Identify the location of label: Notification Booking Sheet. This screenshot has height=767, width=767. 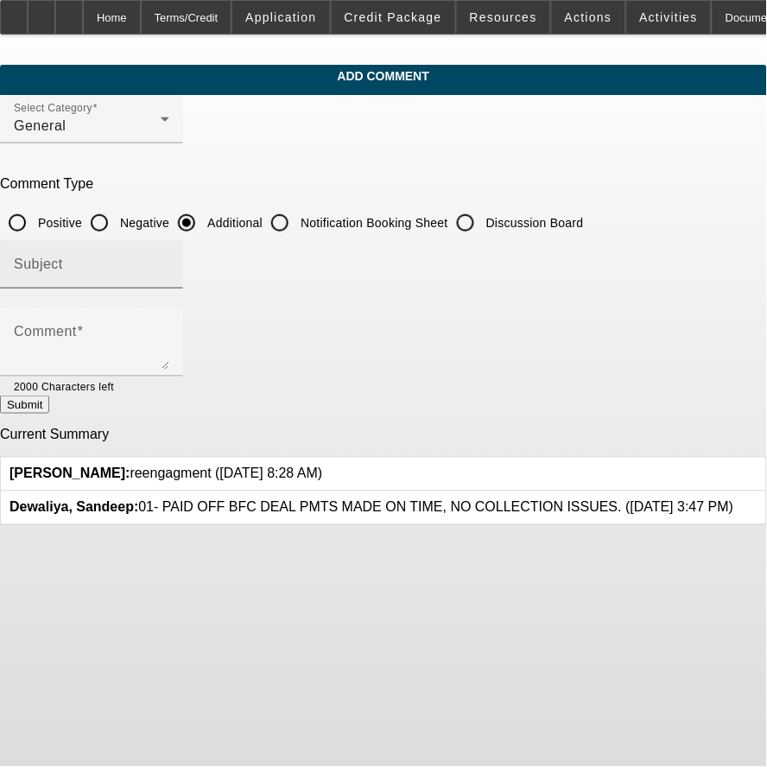
(372, 223).